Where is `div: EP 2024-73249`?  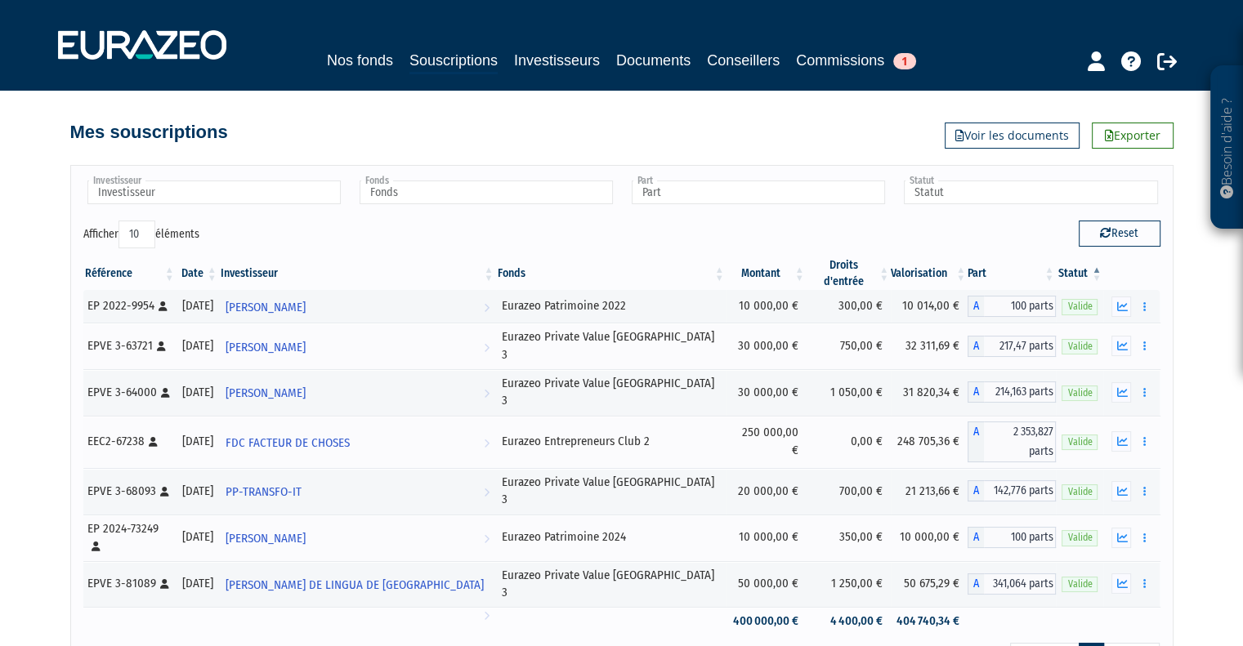
div: EP 2024-73249 is located at coordinates (129, 538).